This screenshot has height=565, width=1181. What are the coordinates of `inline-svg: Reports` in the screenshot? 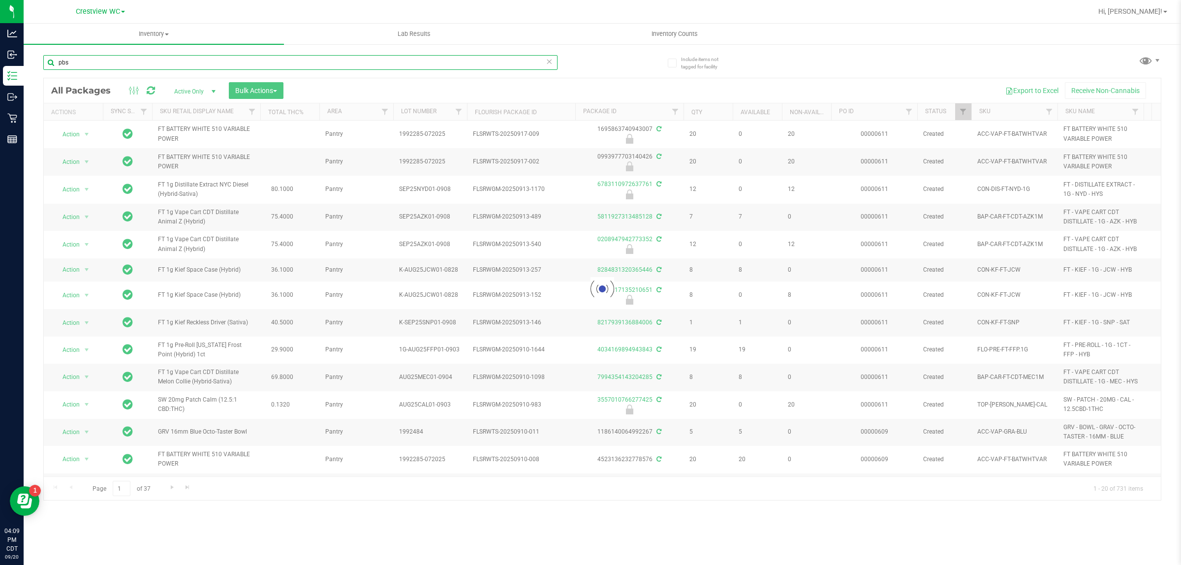 It's located at (12, 139).